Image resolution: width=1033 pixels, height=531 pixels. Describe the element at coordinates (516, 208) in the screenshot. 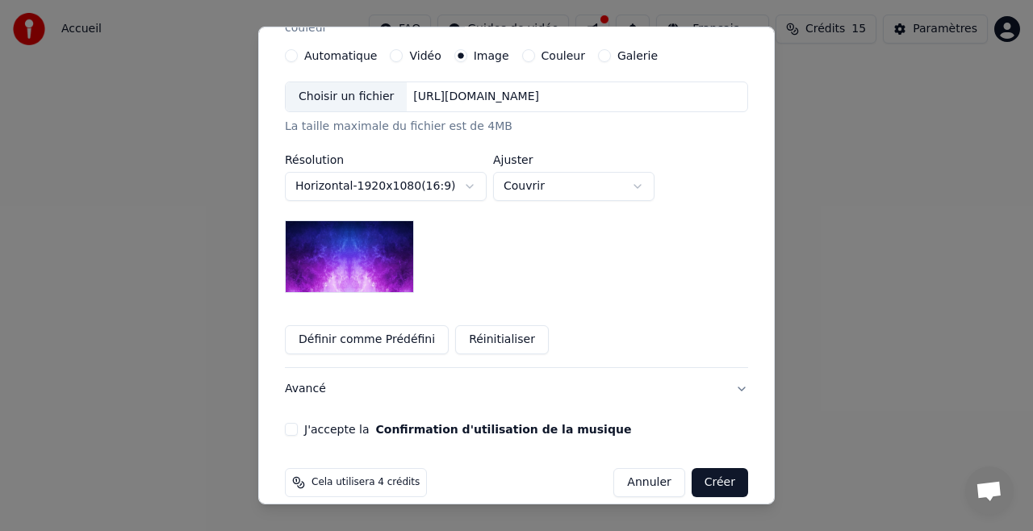

I see `div: VidéoPersonnaliser le vidéo de karaoké : utiliser une image, une vidéo ou une couleur` at that location.